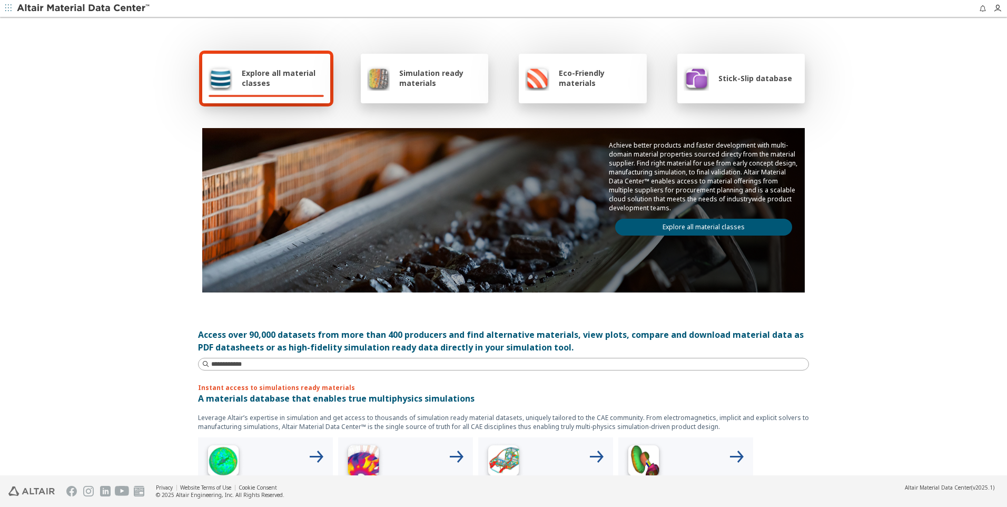 The height and width of the screenshot is (507, 1007). Describe the element at coordinates (704, 227) in the screenshot. I see `a: Explore all material classes` at that location.